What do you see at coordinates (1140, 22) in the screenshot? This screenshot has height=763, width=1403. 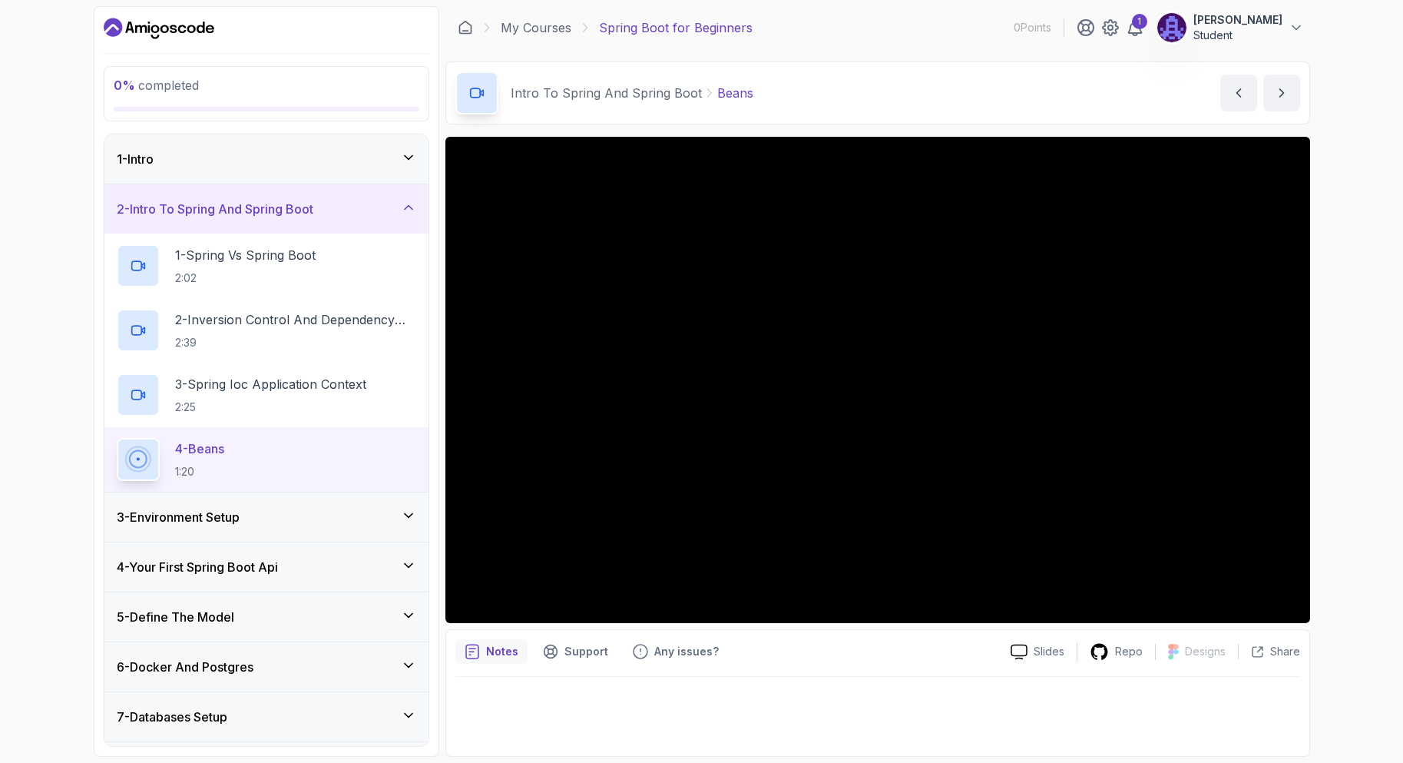 I see `div: 1` at bounding box center [1140, 22].